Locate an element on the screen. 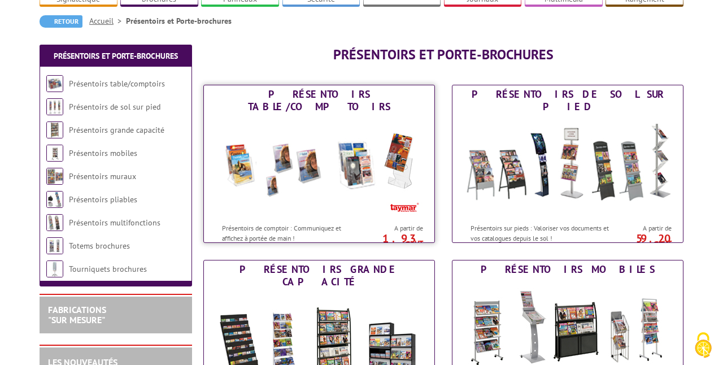 The height and width of the screenshot is (365, 723). a: Tourniquets brochures is located at coordinates (108, 269).